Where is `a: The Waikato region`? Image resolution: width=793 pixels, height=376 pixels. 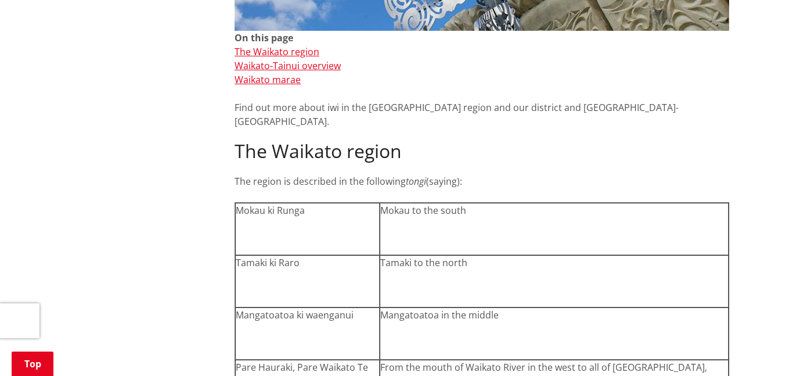 a: The Waikato region is located at coordinates (277, 52).